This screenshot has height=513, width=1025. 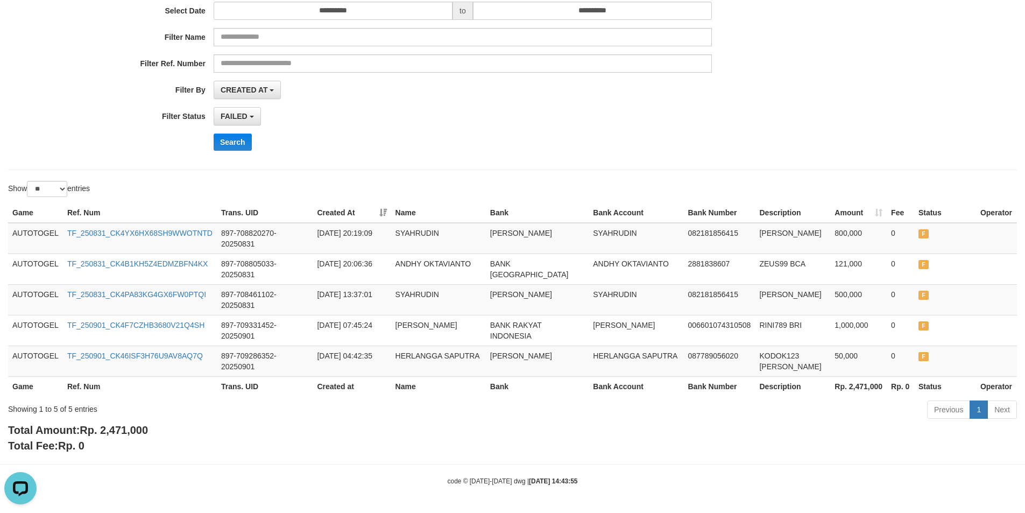 What do you see at coordinates (719, 330) in the screenshot?
I see `td: 006601074310508` at bounding box center [719, 330].